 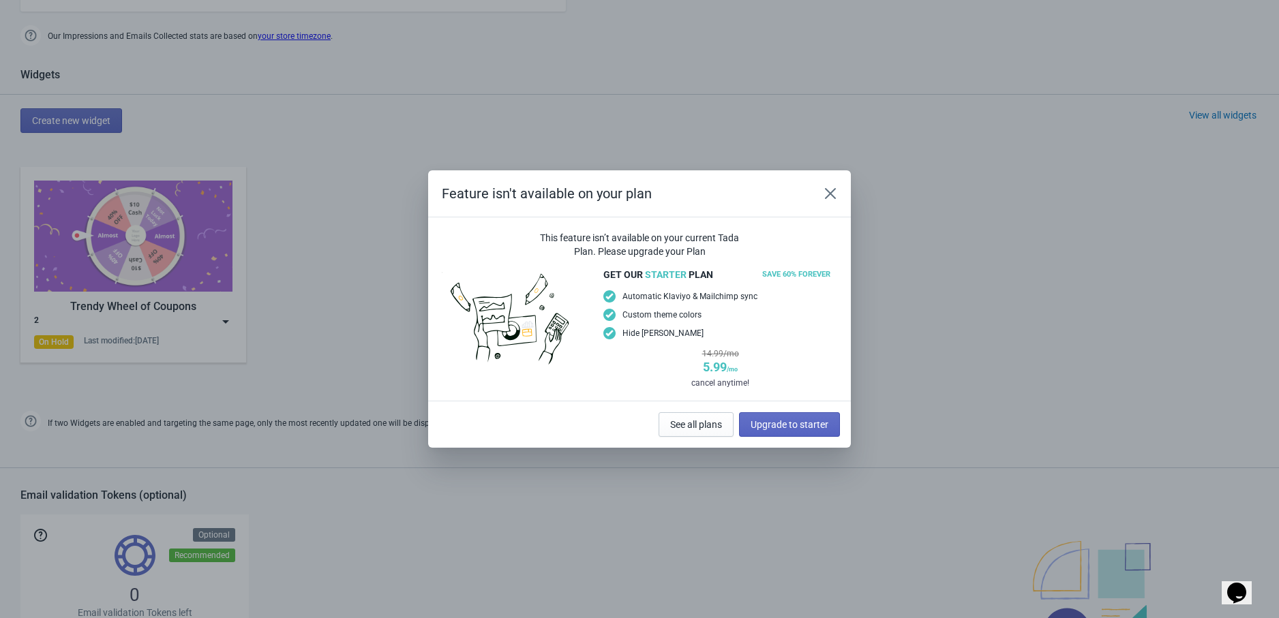 What do you see at coordinates (720, 354) in the screenshot?
I see `div: 14.99 /mo` at bounding box center [720, 354].